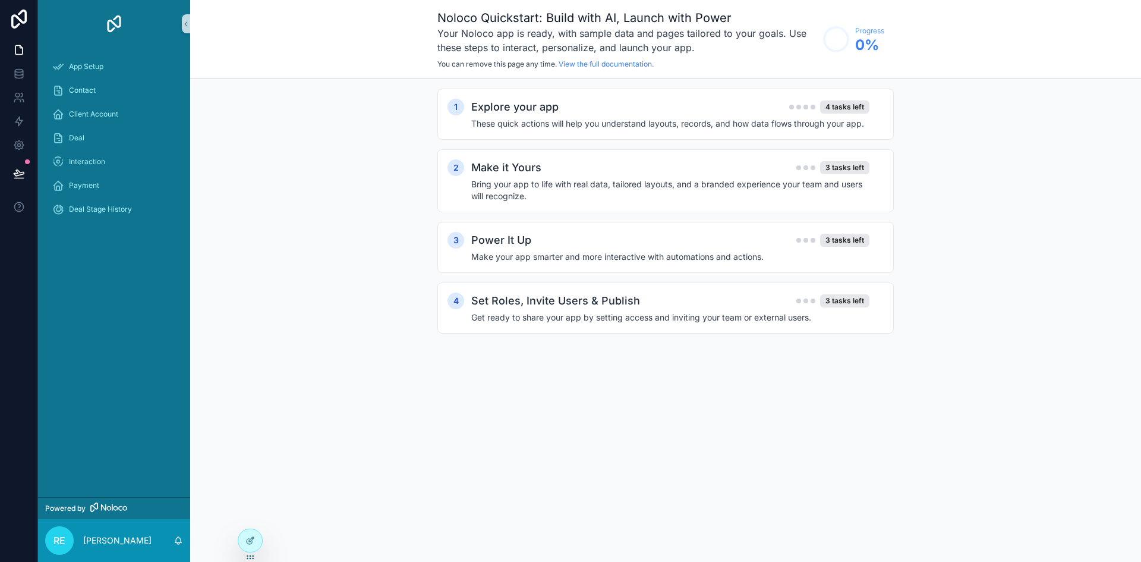 This screenshot has height=562, width=1141. I want to click on span: Powered by, so click(65, 508).